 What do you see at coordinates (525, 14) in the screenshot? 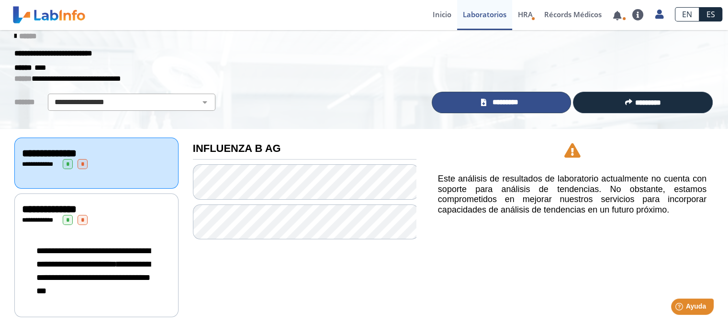
I see `span: HRA` at bounding box center [525, 14].